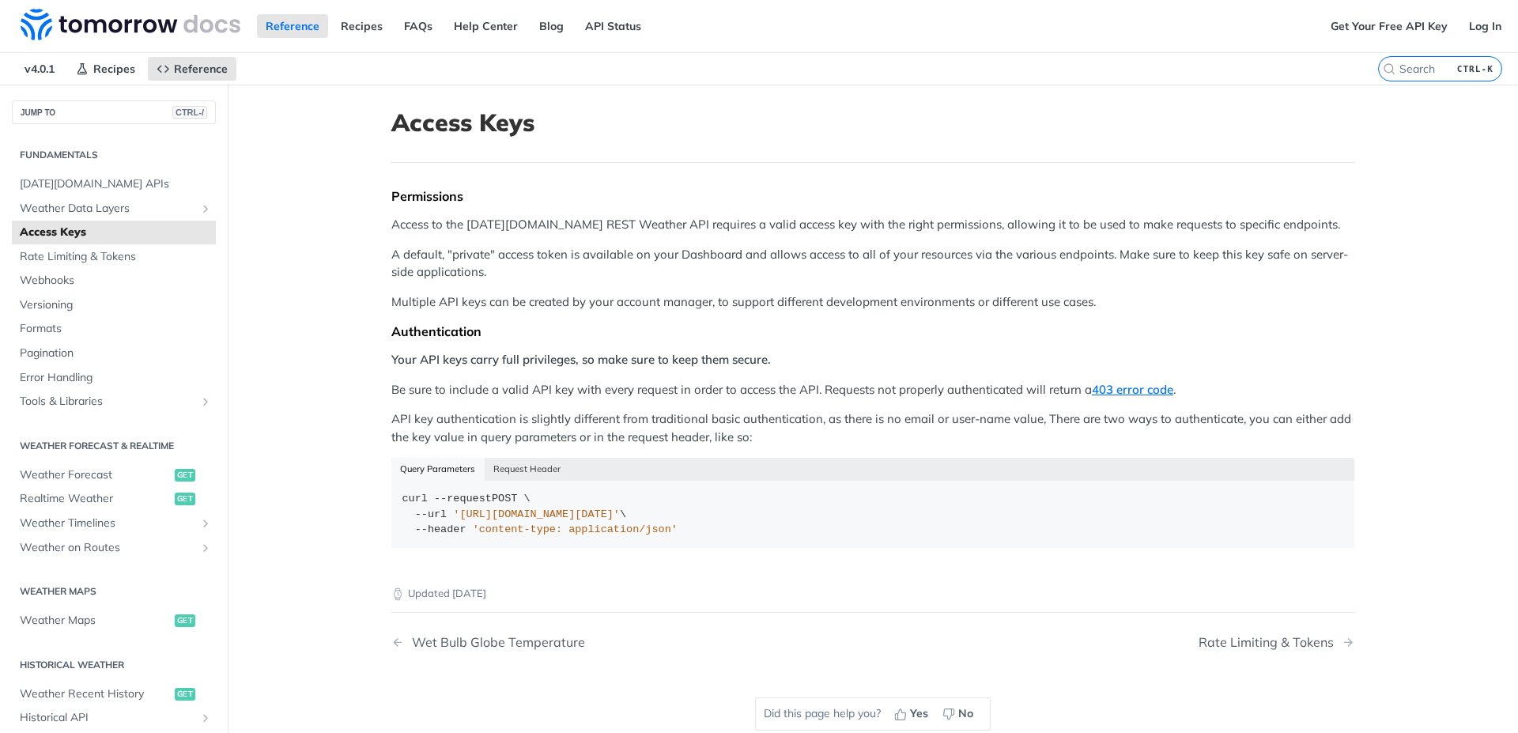 The image size is (1518, 733). What do you see at coordinates (114, 591) in the screenshot?
I see `h2: Weather Maps` at bounding box center [114, 591].